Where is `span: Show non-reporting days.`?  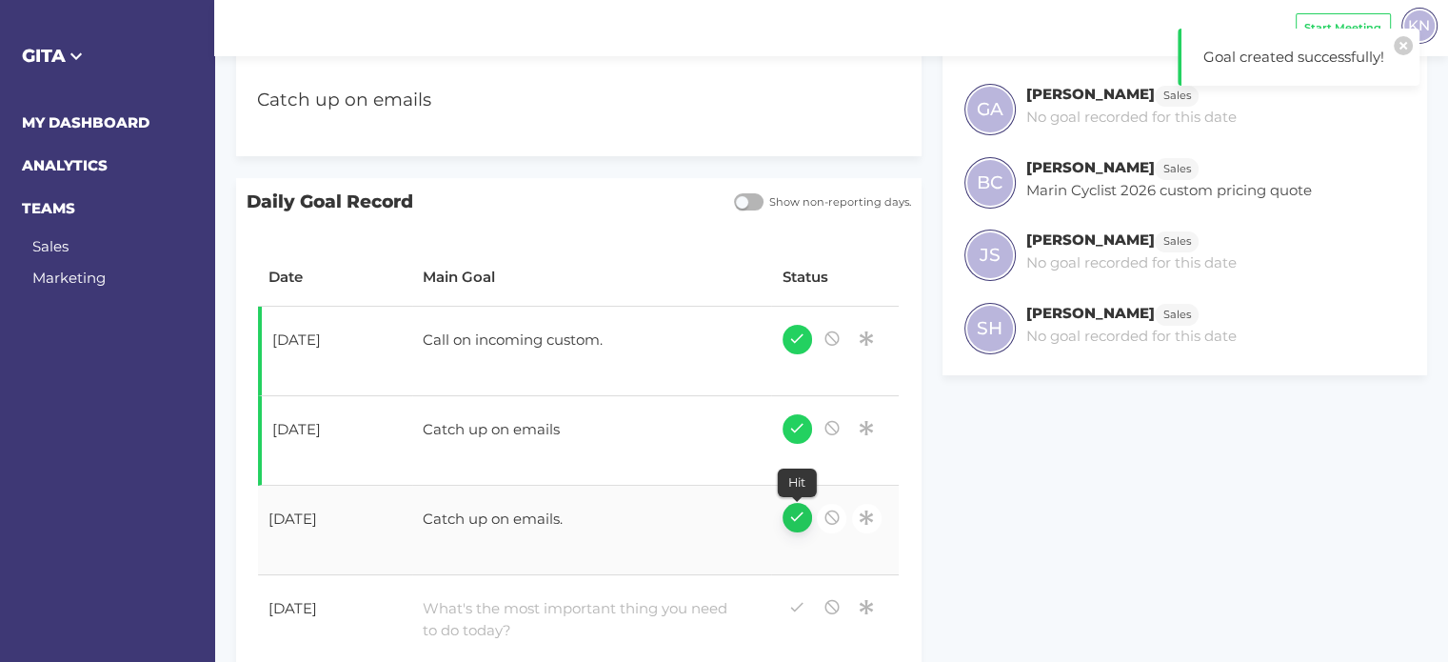 span: Show non-reporting days. is located at coordinates (837, 202).